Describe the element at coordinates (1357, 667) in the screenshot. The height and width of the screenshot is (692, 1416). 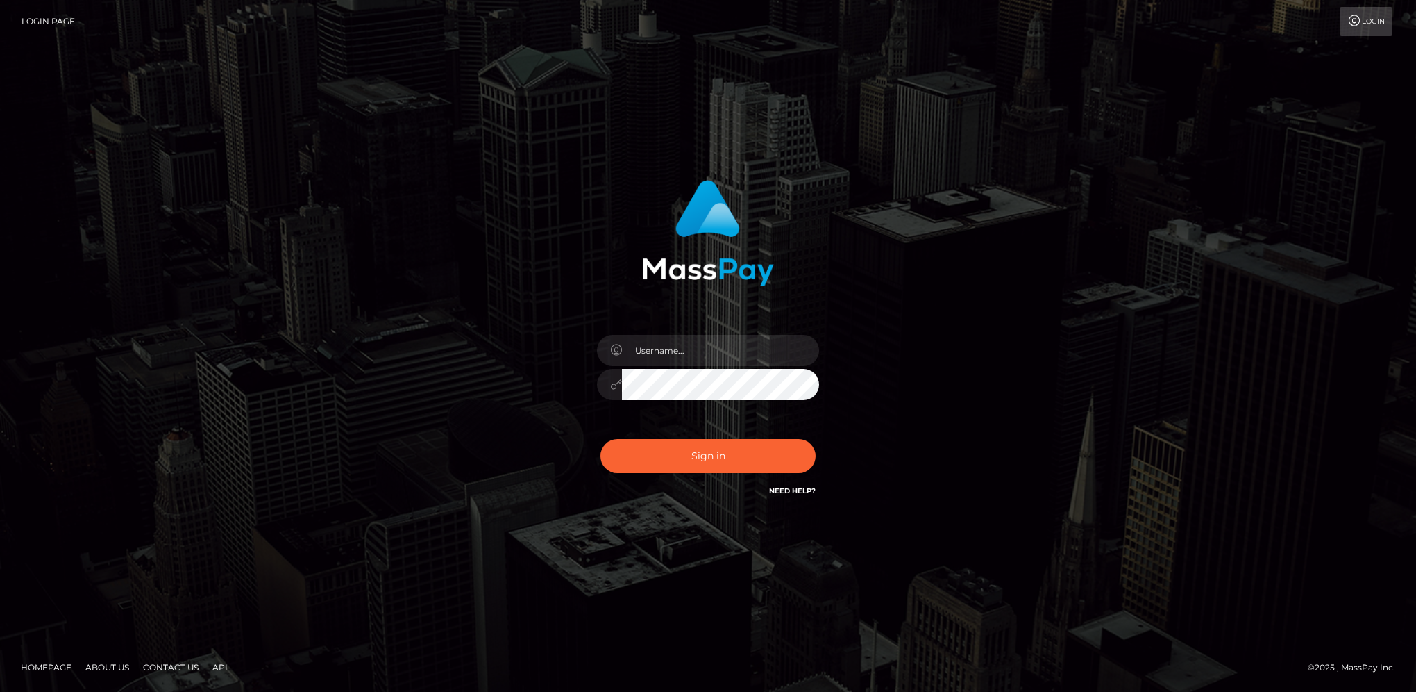
I see `div: © 2025 , MassPay Inc.` at that location.